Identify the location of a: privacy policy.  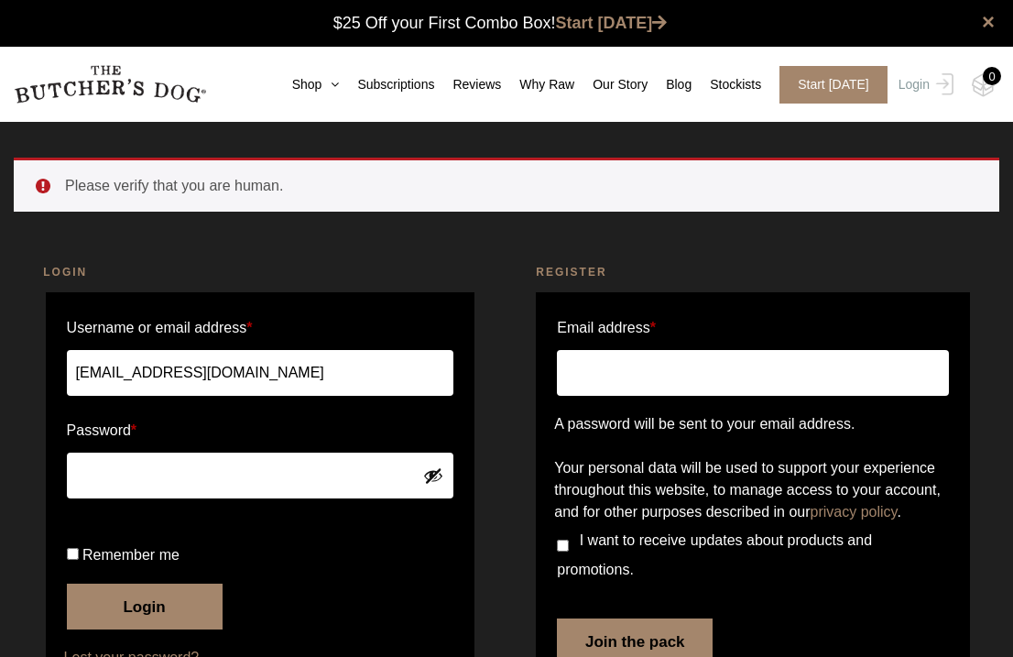
(854, 511).